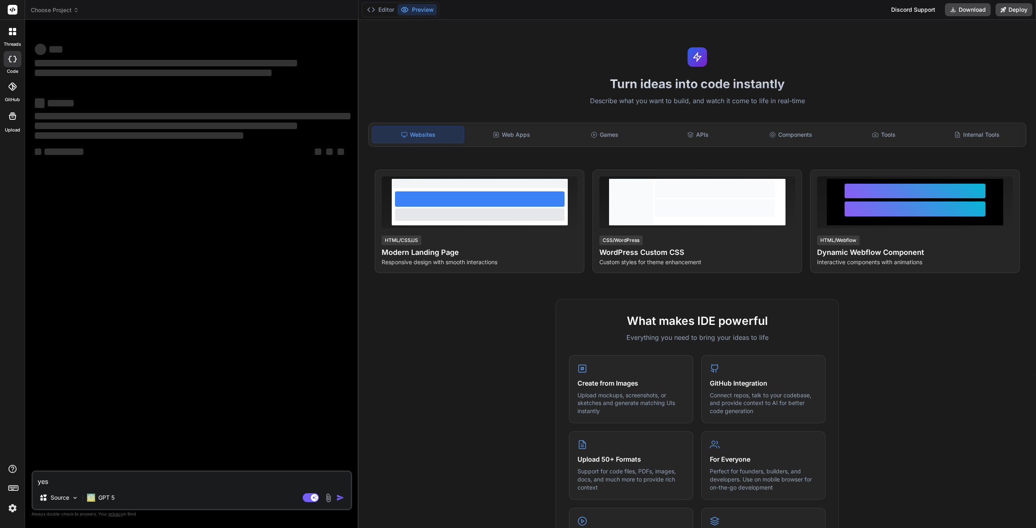  What do you see at coordinates (60, 498) in the screenshot?
I see `p: Source` at bounding box center [60, 498].